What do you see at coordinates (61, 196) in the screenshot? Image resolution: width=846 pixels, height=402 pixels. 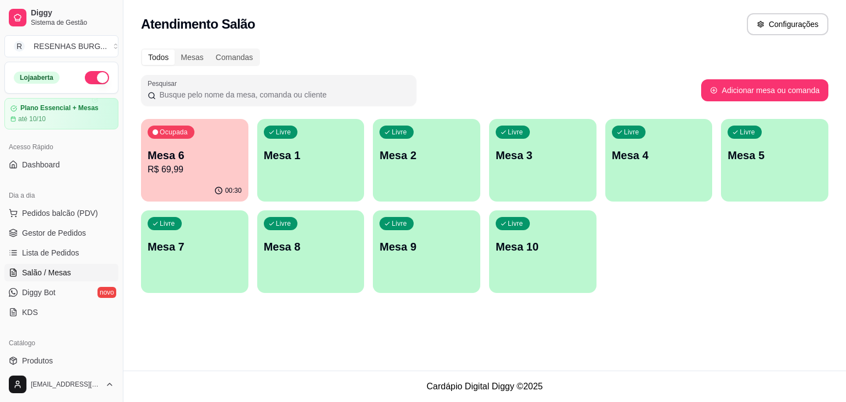 I see `div: Dia a dia` at bounding box center [61, 196].